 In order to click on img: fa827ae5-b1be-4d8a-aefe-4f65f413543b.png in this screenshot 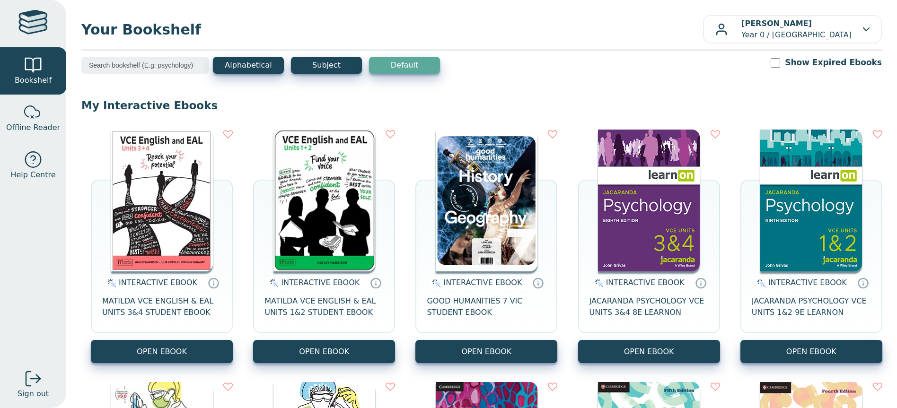, I will do `click(324, 201)`.